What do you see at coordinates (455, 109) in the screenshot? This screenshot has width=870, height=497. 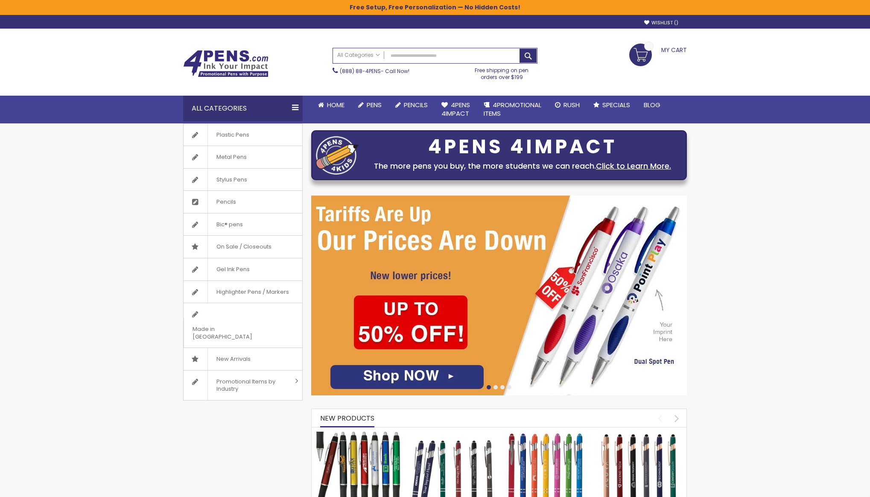 I see `a: 4Pens4impact` at bounding box center [455, 109].